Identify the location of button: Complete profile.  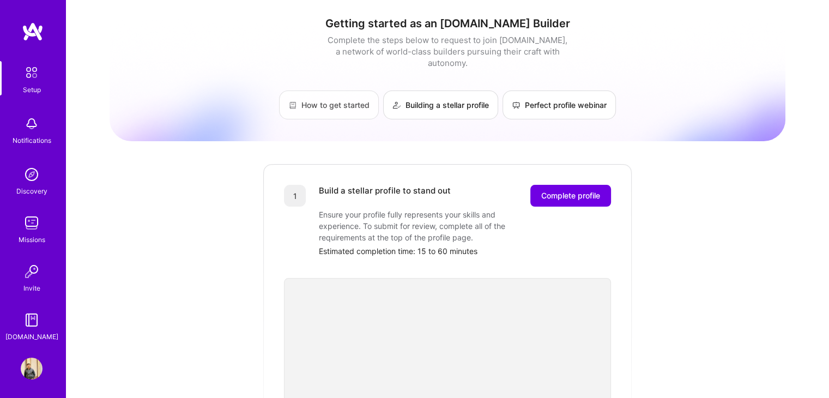
(571, 196).